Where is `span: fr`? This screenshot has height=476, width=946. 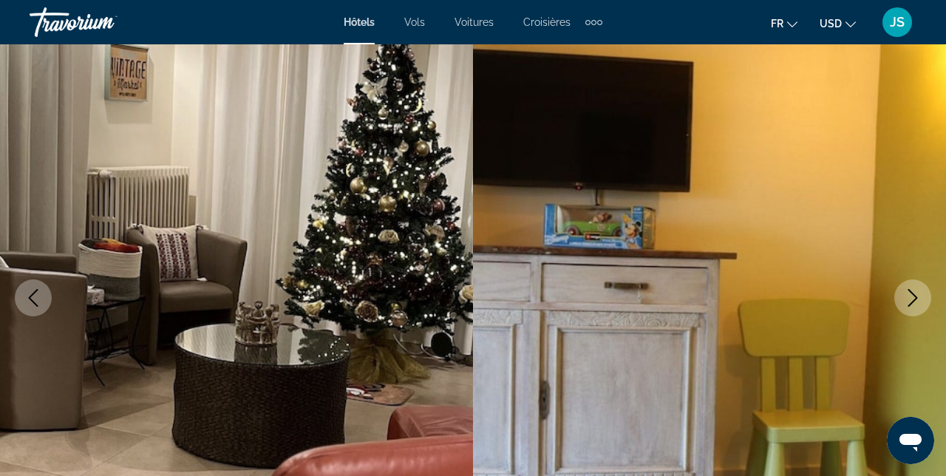
span: fr is located at coordinates (777, 24).